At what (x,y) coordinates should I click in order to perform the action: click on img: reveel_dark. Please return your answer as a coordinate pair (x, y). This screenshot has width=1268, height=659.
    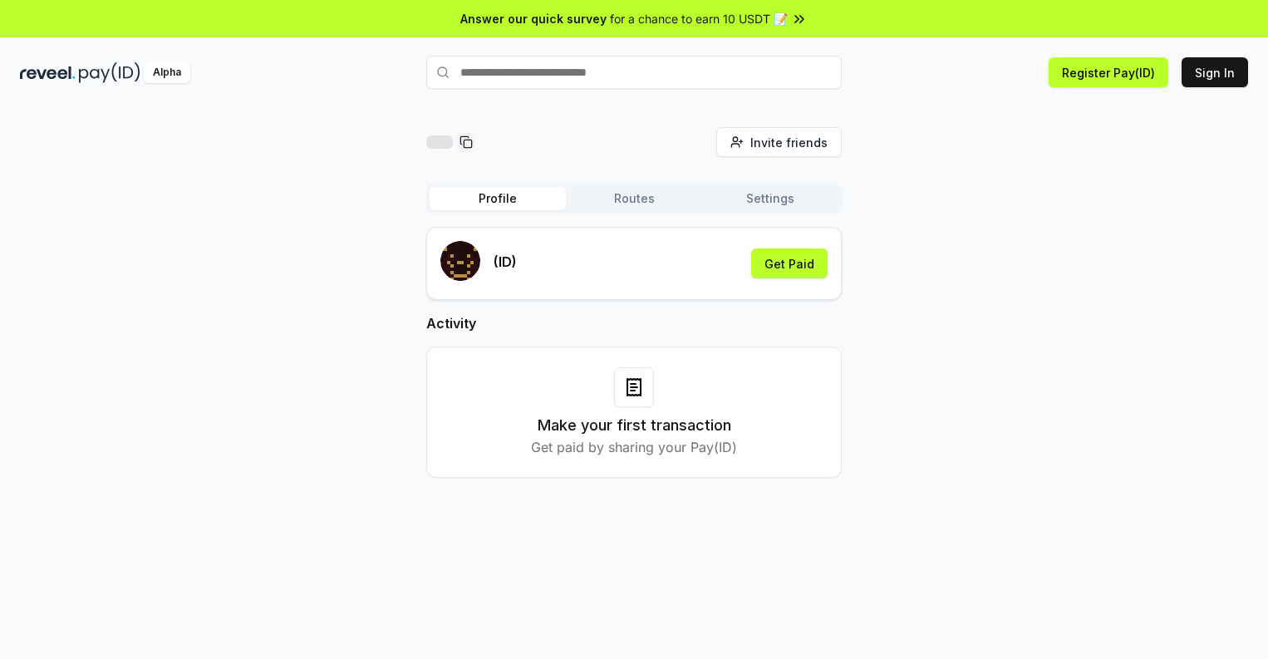
    Looking at the image, I should click on (47, 72).